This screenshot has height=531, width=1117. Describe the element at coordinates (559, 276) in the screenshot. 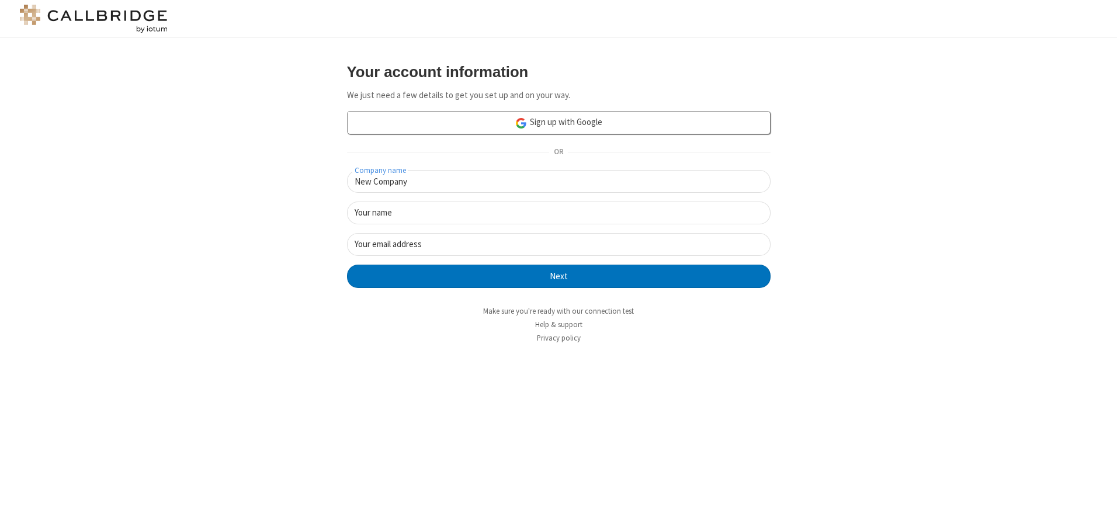

I see `button: Next` at that location.